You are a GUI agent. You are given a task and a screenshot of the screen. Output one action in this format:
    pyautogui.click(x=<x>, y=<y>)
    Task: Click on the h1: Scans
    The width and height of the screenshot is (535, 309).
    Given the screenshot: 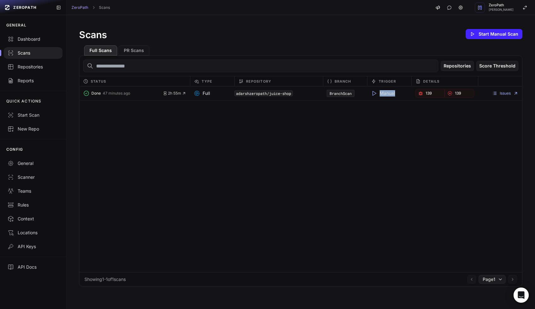 What is the action you would take?
    pyautogui.click(x=93, y=35)
    